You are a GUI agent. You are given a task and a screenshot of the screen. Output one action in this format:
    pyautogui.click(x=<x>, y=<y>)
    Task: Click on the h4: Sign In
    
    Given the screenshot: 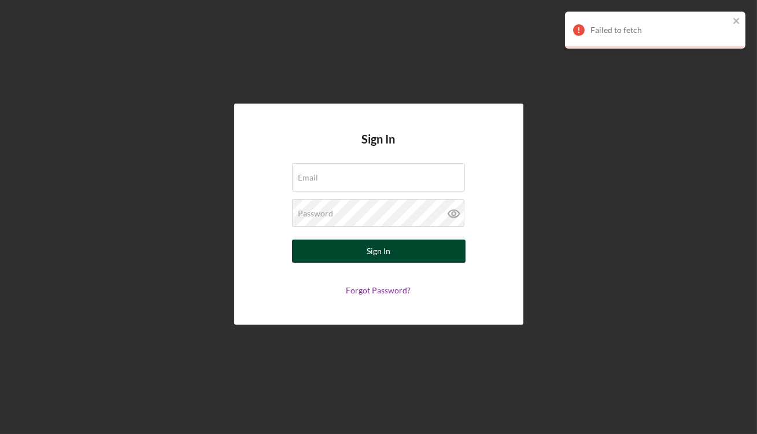 What is the action you would take?
    pyautogui.click(x=379, y=148)
    